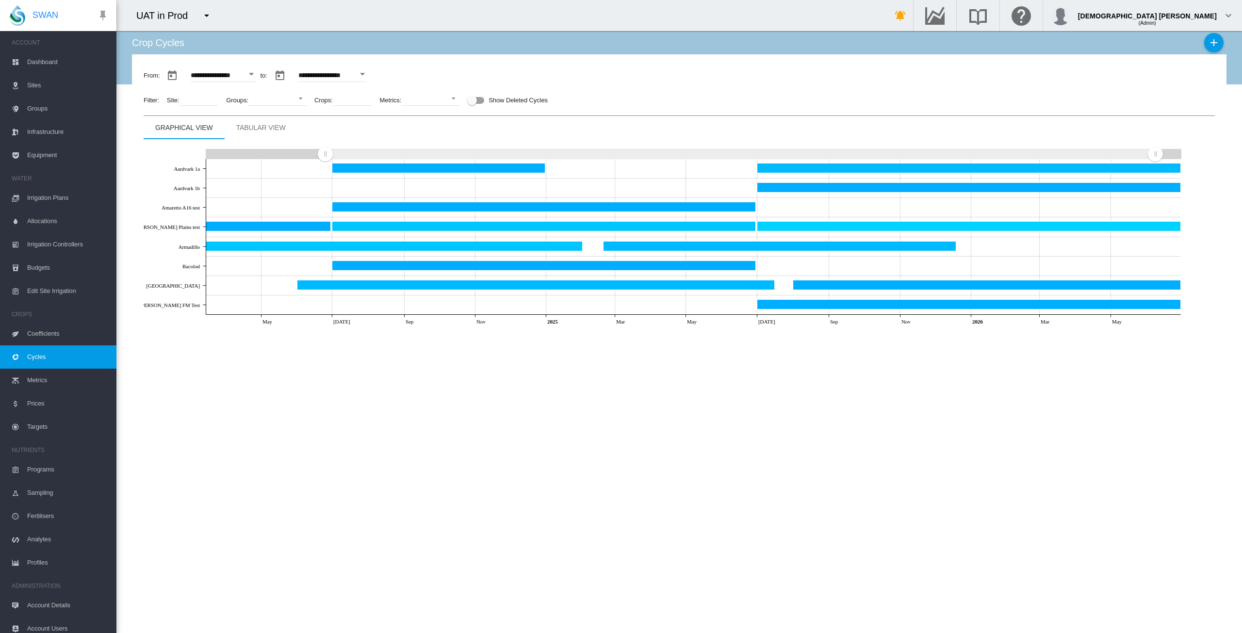 Image resolution: width=1242 pixels, height=633 pixels. What do you see at coordinates (60, 178) in the screenshot?
I see `span: WATER` at bounding box center [60, 178].